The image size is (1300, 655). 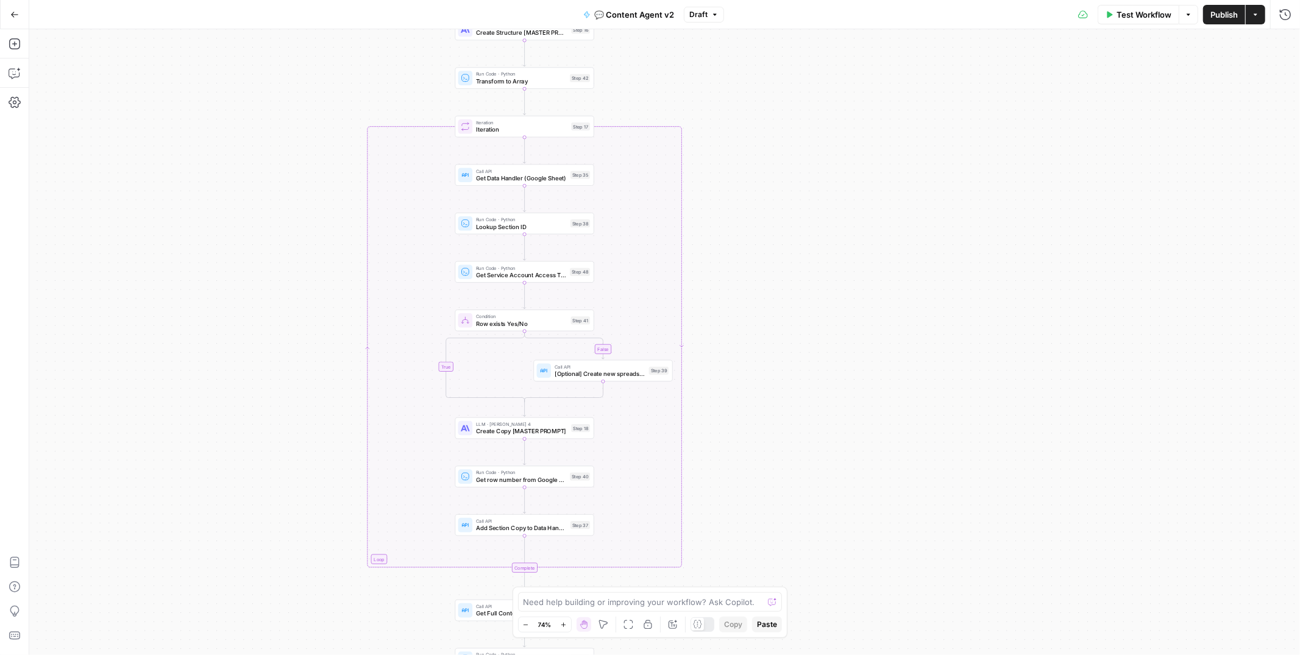 I want to click on div: Call APIAdd Section Copy to Data Handler (Google Sheet)Step 37, so click(x=525, y=525).